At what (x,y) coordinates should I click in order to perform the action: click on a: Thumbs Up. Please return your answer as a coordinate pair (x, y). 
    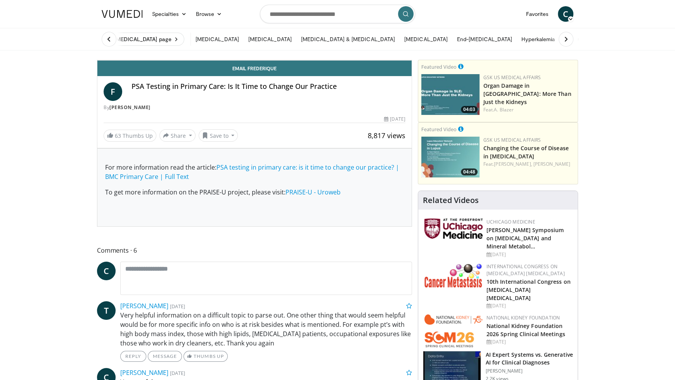
    Looking at the image, I should click on (205, 356).